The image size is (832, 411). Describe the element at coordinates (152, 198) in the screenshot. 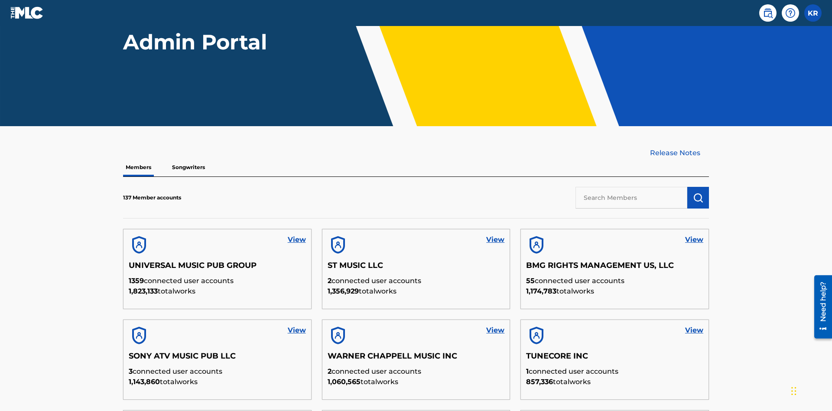

I see `p: 137 Member accounts` at that location.